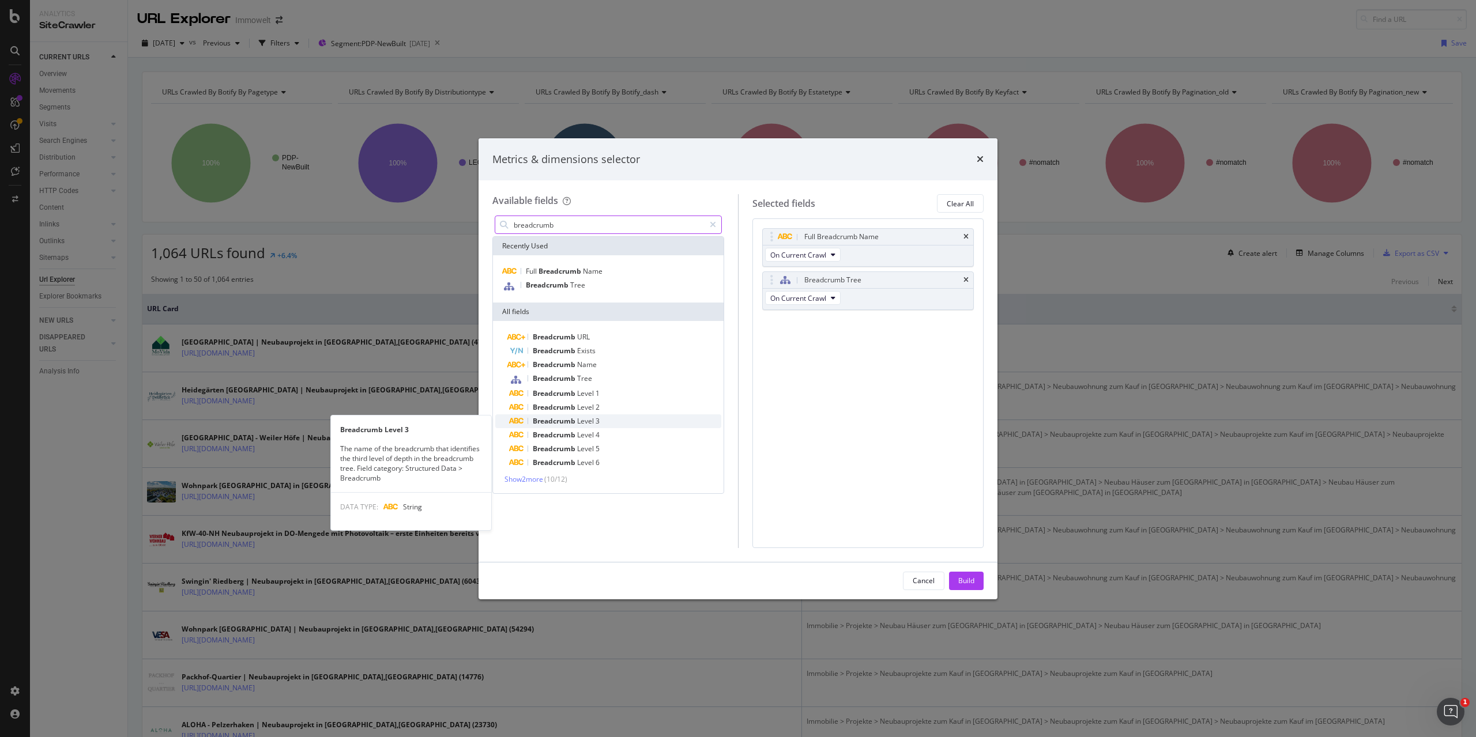  I want to click on div: Clear All, so click(960, 203).